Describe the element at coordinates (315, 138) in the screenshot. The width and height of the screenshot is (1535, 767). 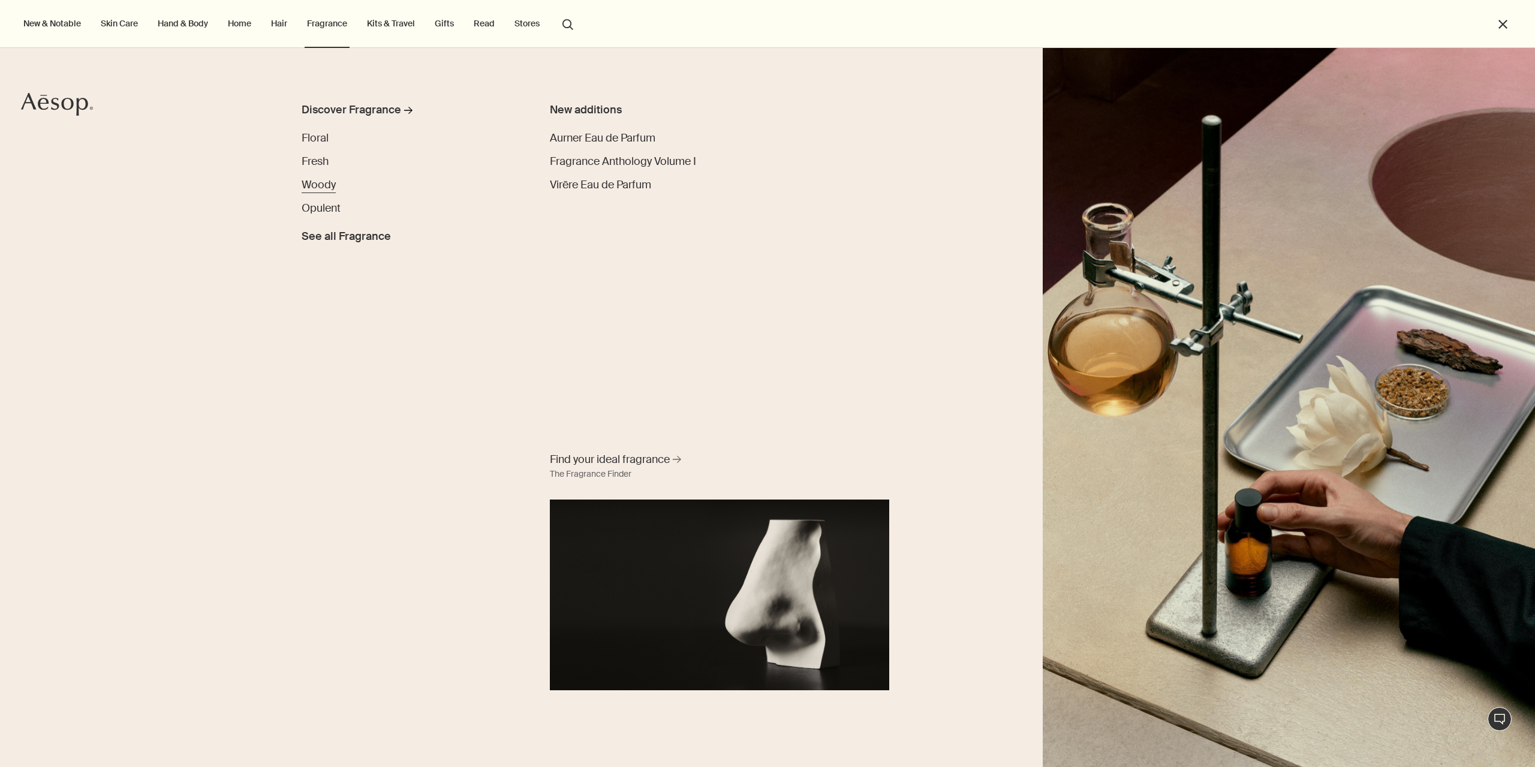
I see `span: Floral` at that location.